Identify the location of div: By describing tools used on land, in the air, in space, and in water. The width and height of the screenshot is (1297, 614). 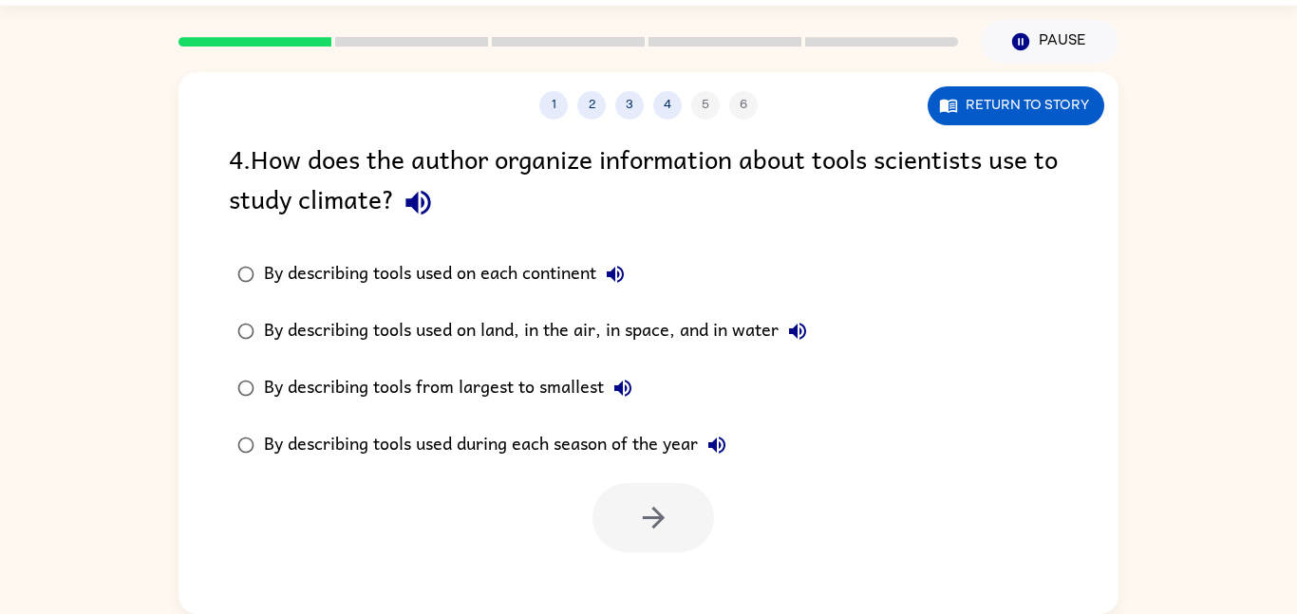
(540, 331).